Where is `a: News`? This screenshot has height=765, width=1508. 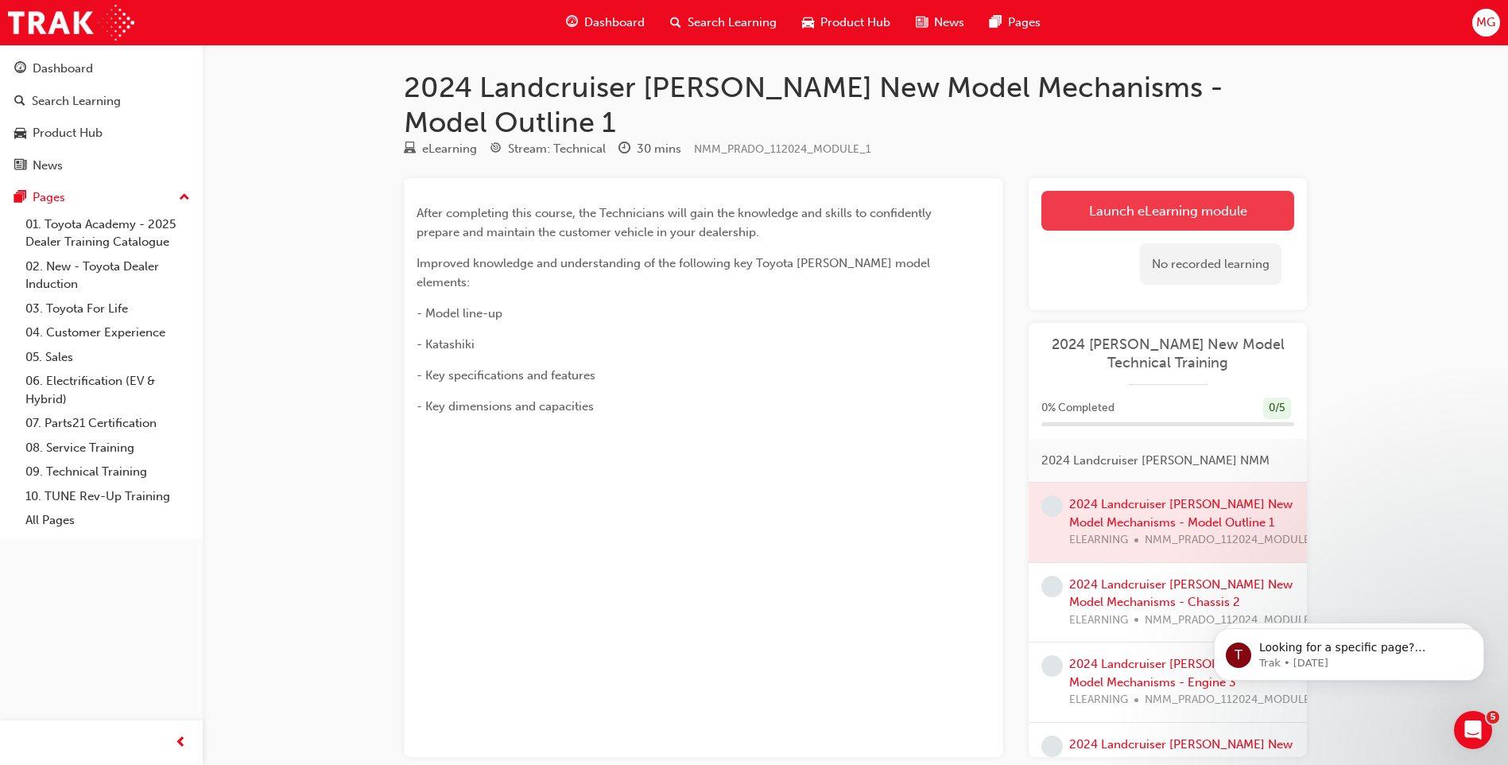 a: News is located at coordinates (101, 165).